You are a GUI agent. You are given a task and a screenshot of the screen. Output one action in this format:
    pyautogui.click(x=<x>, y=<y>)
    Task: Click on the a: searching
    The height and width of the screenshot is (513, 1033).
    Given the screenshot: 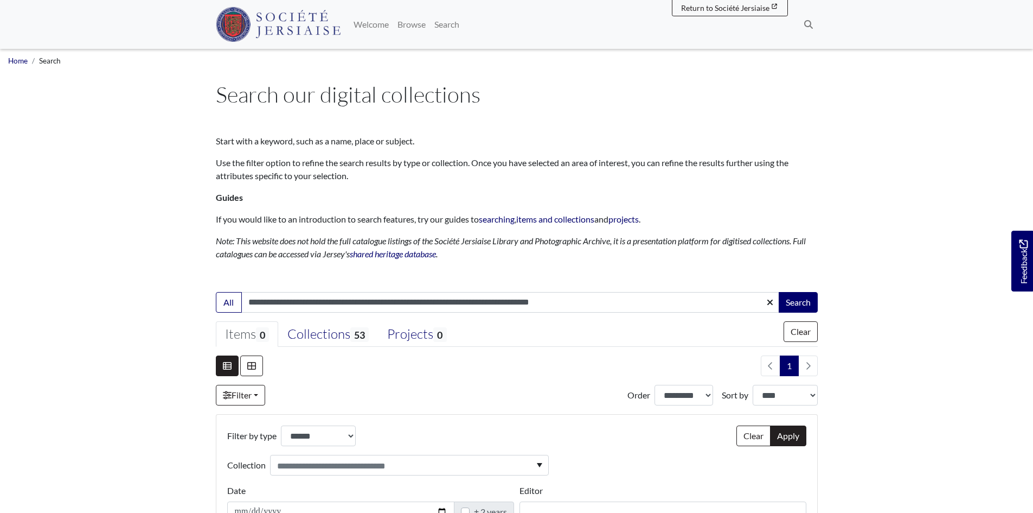 What is the action you would take?
    pyautogui.click(x=497, y=219)
    